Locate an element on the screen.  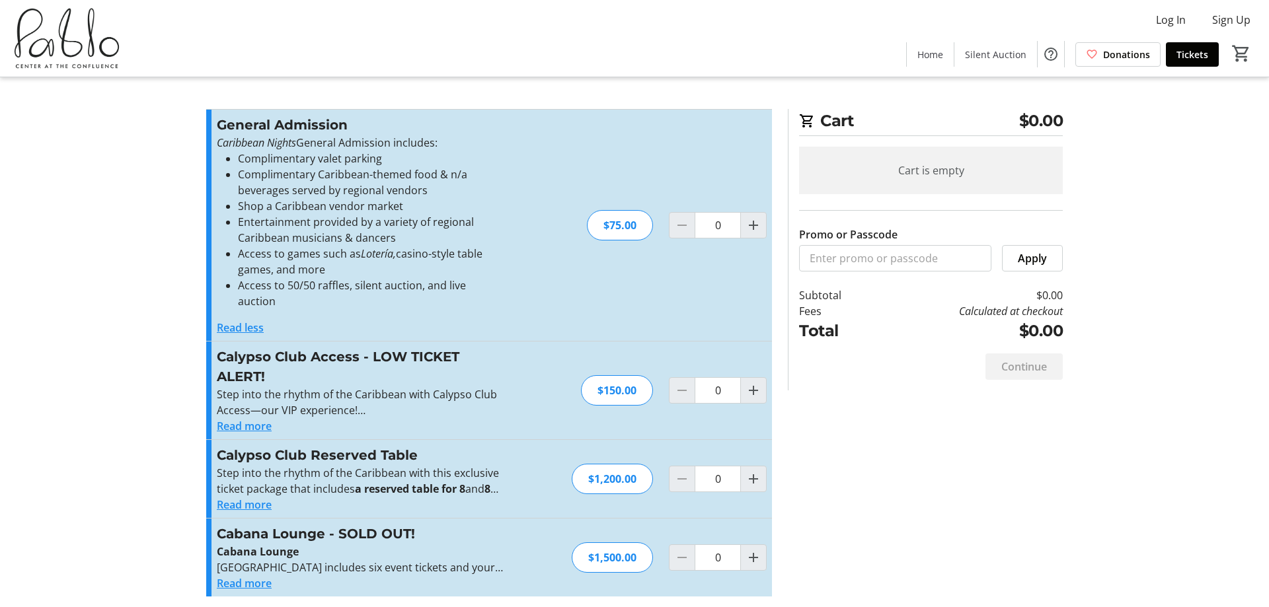
li: Access to games such as casino-style table games, and more is located at coordinates (371, 262).